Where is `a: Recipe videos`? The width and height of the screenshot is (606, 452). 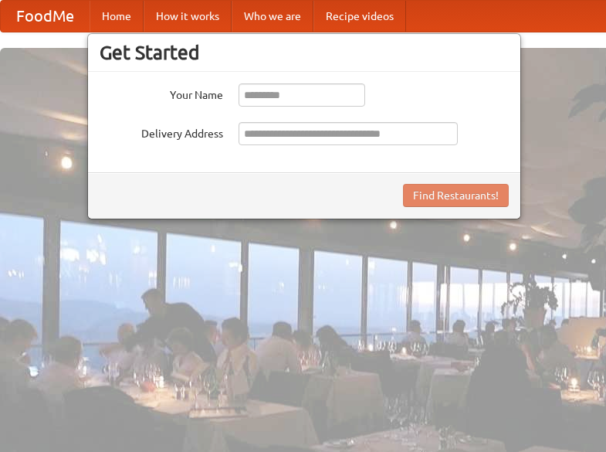
a: Recipe videos is located at coordinates (360, 16).